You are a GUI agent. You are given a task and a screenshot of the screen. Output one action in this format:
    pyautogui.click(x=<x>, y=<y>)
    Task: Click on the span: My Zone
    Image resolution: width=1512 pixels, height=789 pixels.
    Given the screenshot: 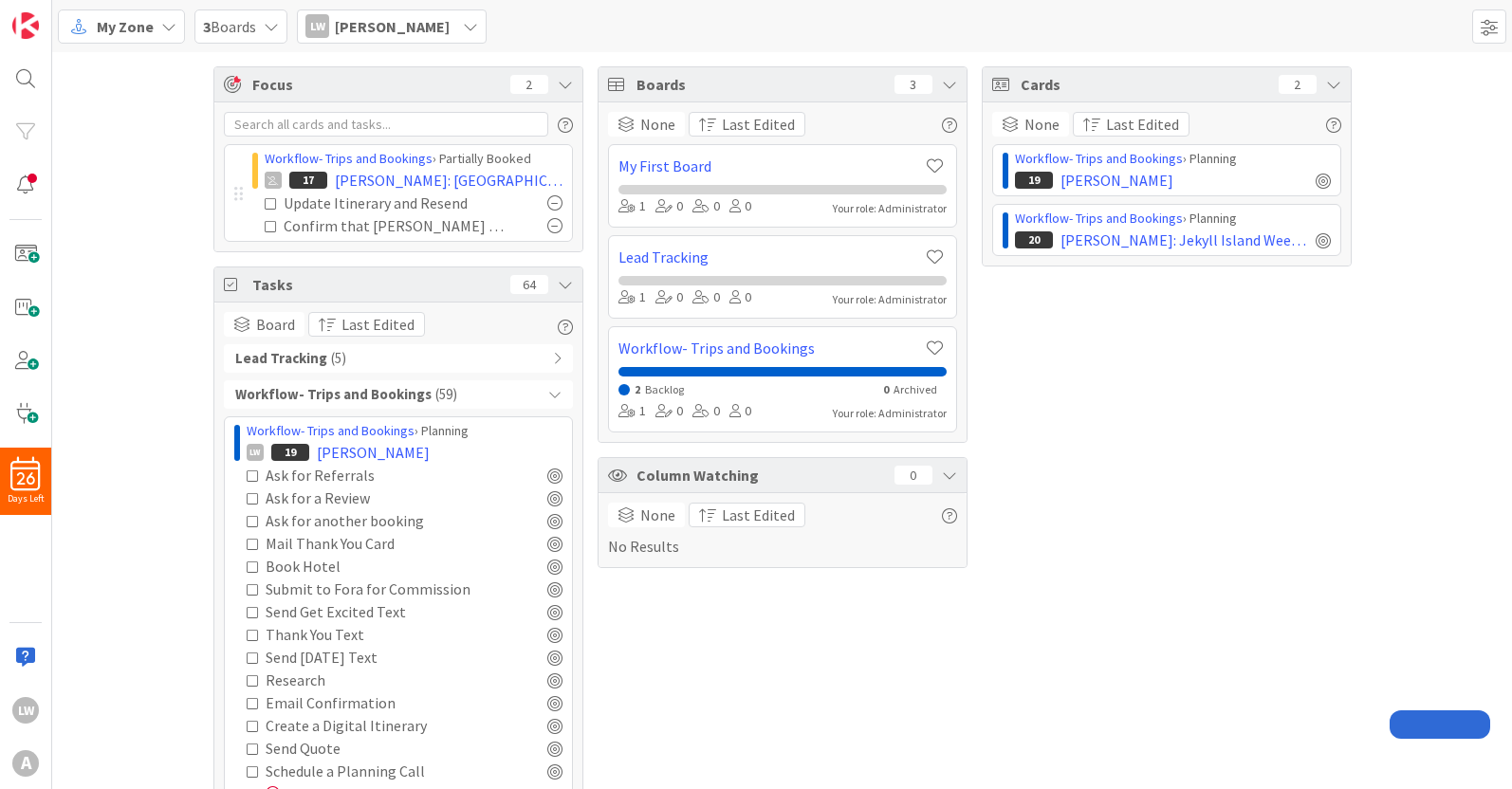 What is the action you would take?
    pyautogui.click(x=126, y=26)
    